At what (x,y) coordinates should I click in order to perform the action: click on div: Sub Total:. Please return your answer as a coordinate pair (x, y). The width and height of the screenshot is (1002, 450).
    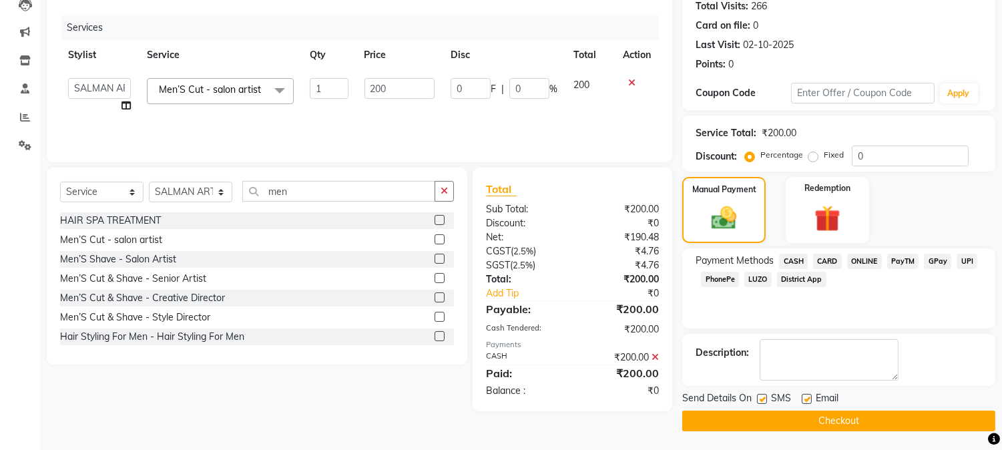
    Looking at the image, I should click on (524, 209).